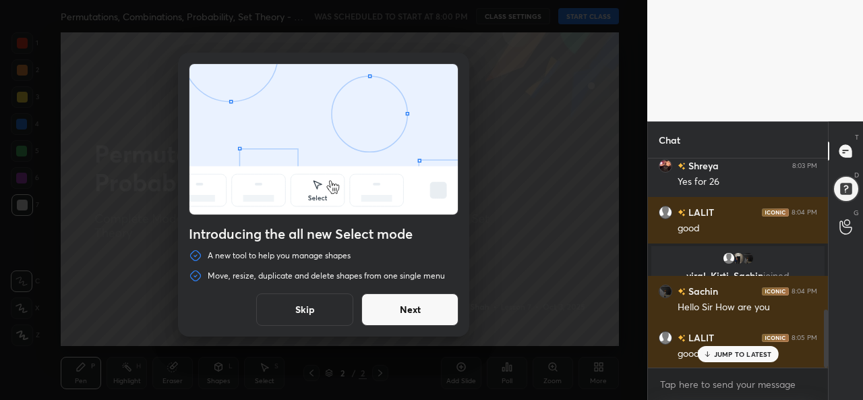 Image resolution: width=863 pixels, height=400 pixels. Describe the element at coordinates (739, 258) in the screenshot. I see `img: 4eb48077ff244221888655613b8da21a.jpg` at that location.